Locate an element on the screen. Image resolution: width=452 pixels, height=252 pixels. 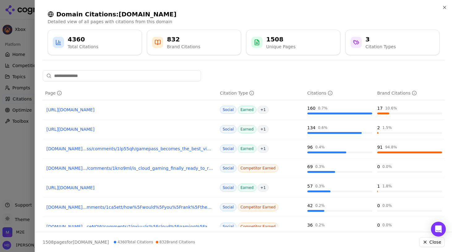
div: 1 is located at coordinates (378, 186).